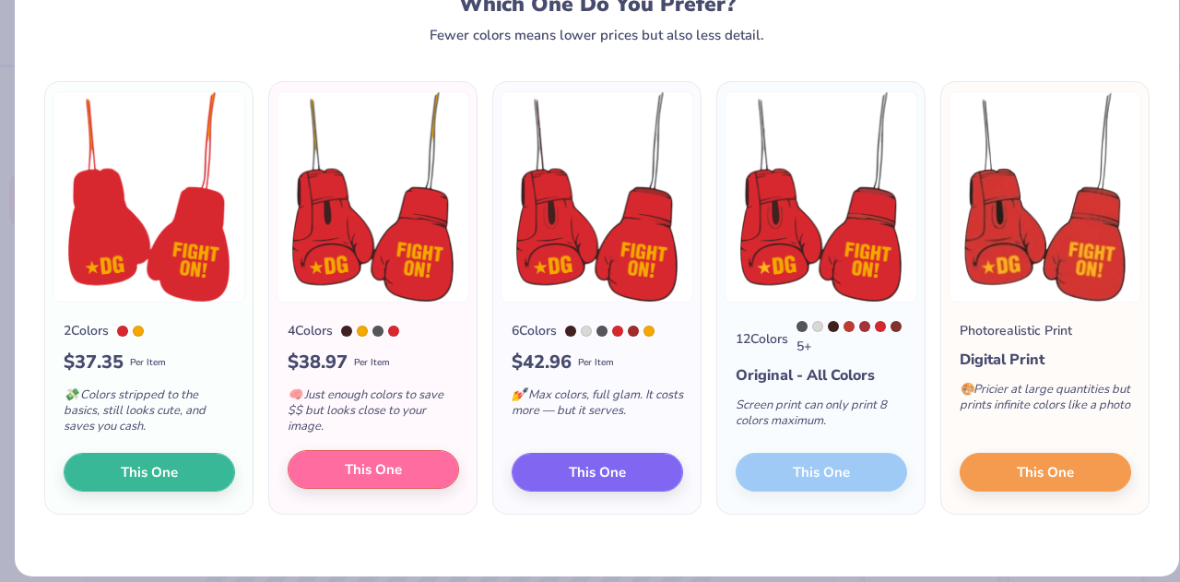 This screenshot has height=582, width=1180. I want to click on span: $ 37.35, so click(93, 362).